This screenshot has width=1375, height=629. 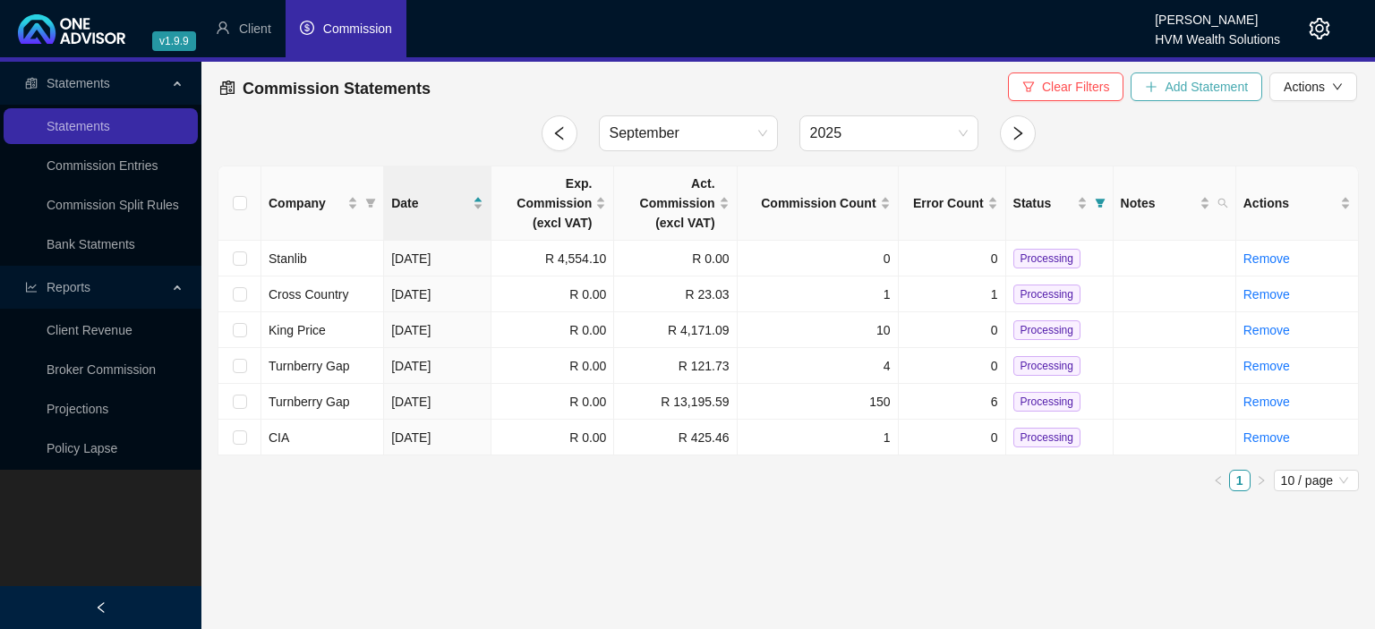 What do you see at coordinates (1219, 481) in the screenshot?
I see `li: Previous Page` at bounding box center [1219, 481].